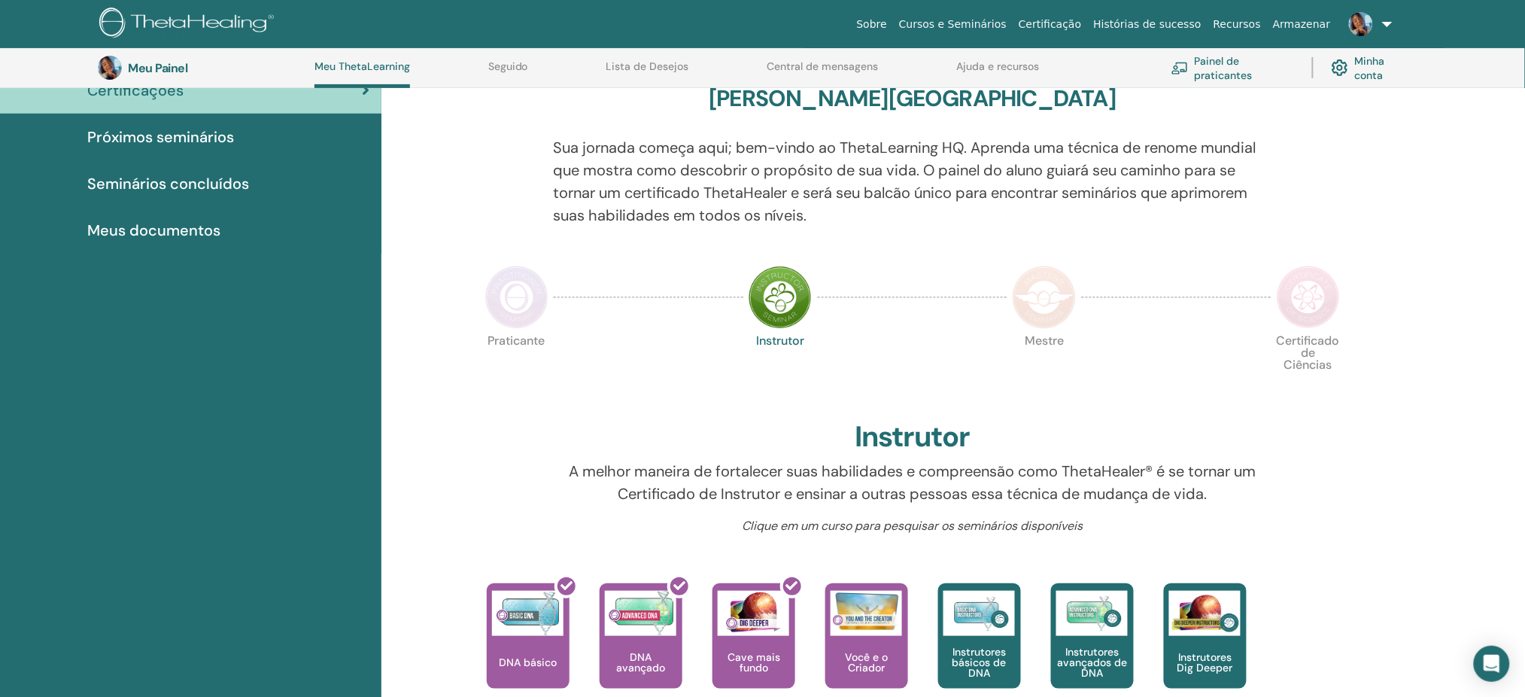 The image size is (1525, 697). I want to click on img: Instrutores Dig Deeper, so click(1205, 613).